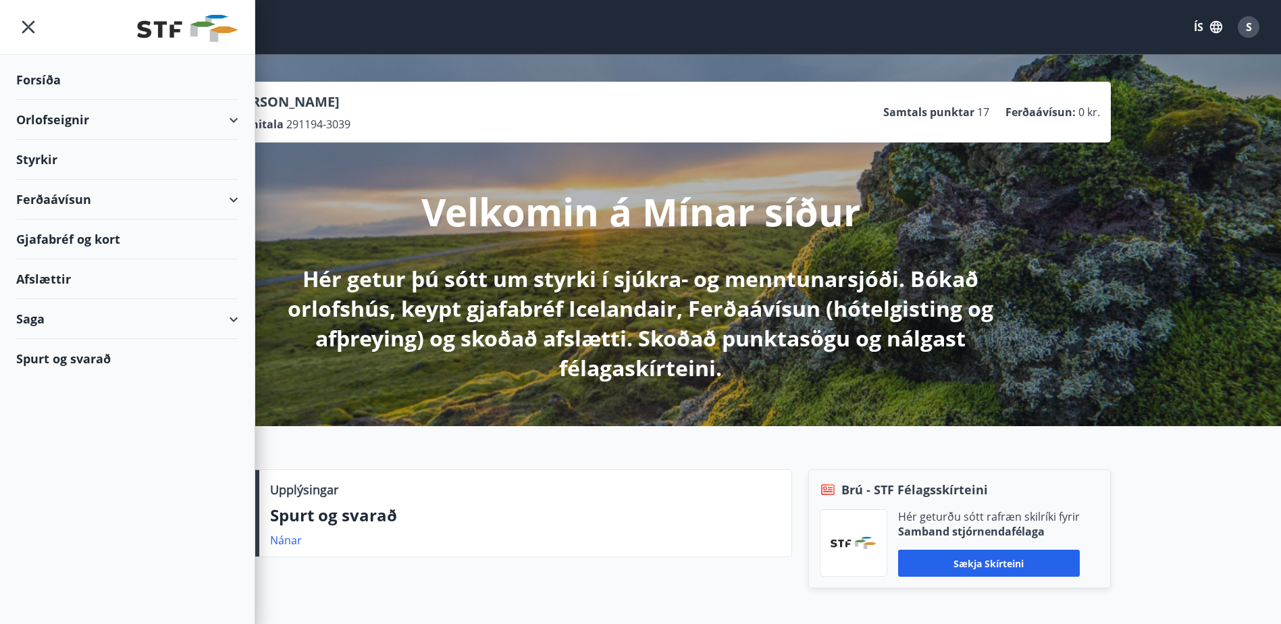 This screenshot has width=1281, height=624. I want to click on div: Orlofseignir, so click(127, 119).